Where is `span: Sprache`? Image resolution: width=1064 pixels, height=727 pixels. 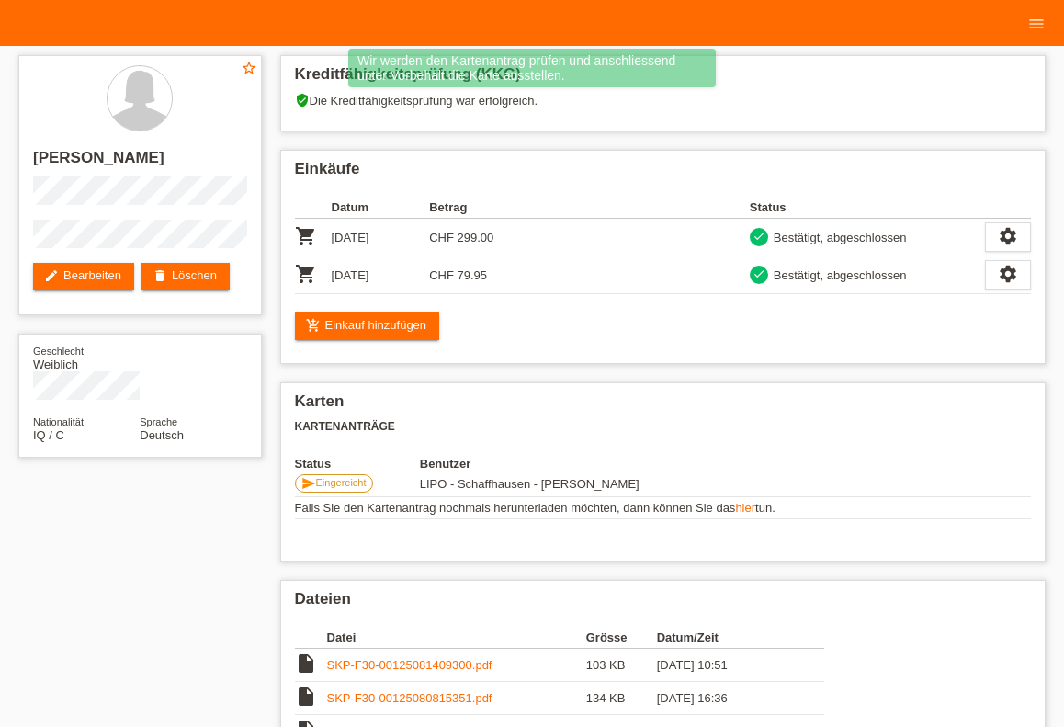
span: Sprache is located at coordinates (158, 422).